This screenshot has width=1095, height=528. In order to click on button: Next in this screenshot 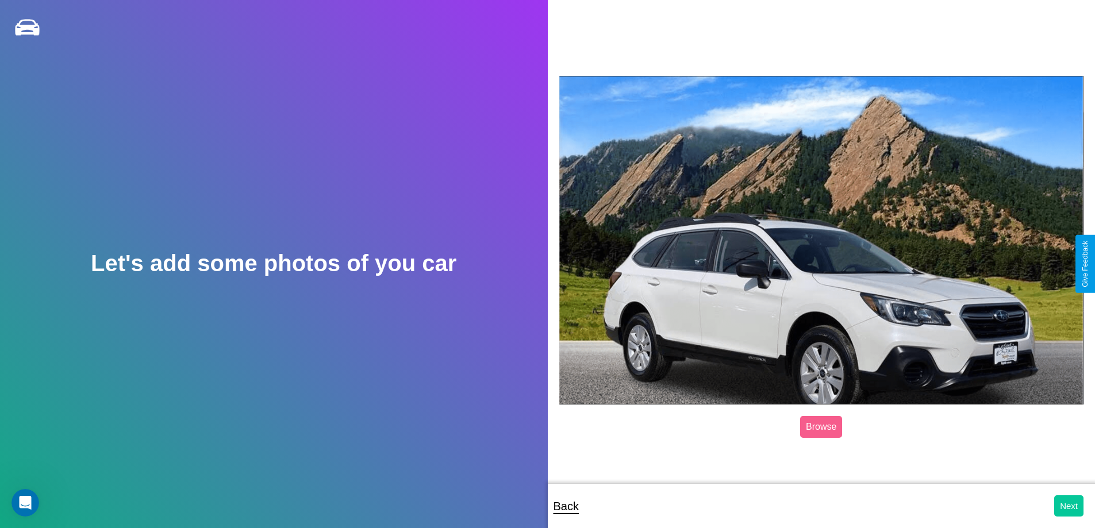, I will do `click(1069, 506)`.